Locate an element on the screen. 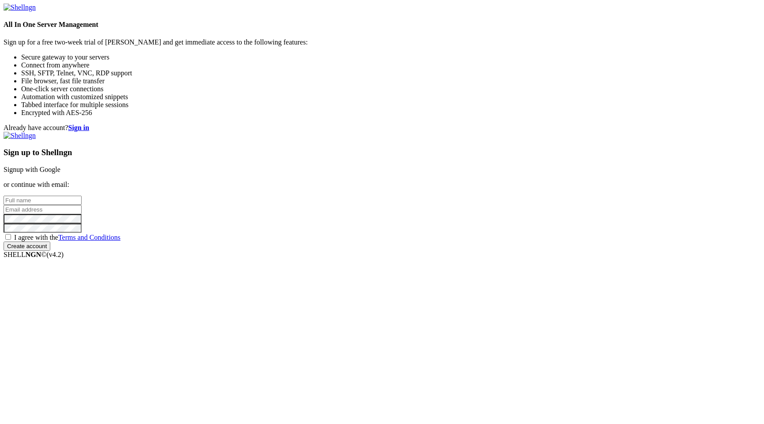 The height and width of the screenshot is (424, 764). li: Encrypted with AES-256 is located at coordinates (391, 113).